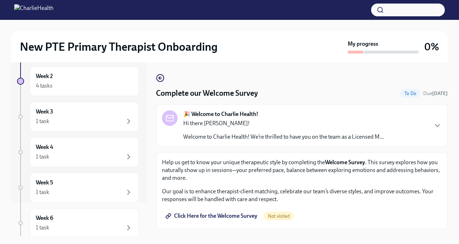 The image size is (459, 244). What do you see at coordinates (44, 218) in the screenshot?
I see `h6: Week 6` at bounding box center [44, 218].